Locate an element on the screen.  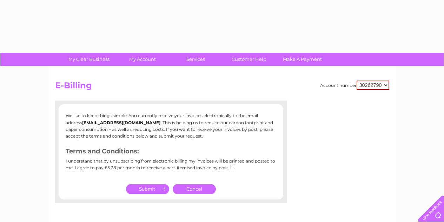
input: Submit is located at coordinates (148, 189).